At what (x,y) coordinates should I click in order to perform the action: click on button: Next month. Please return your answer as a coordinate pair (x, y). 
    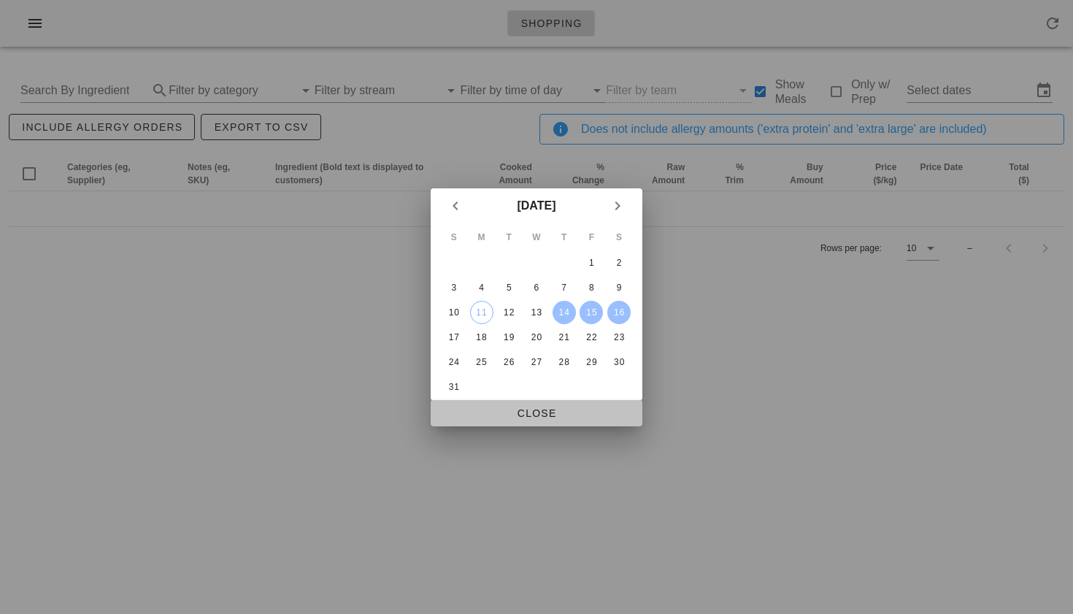
    Looking at the image, I should click on (618, 206).